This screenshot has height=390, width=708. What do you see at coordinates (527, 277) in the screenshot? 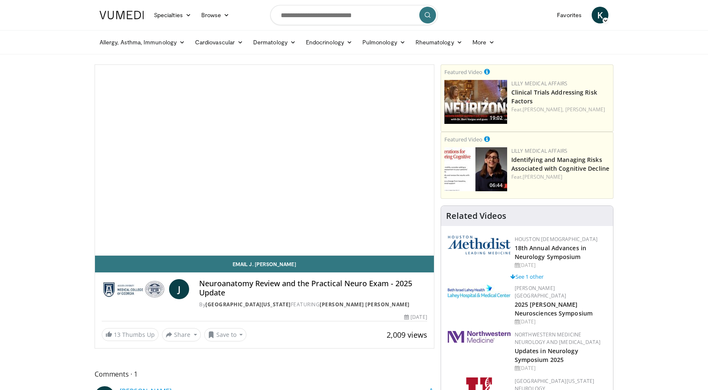
I see `a: See 1 other` at bounding box center [527, 277].